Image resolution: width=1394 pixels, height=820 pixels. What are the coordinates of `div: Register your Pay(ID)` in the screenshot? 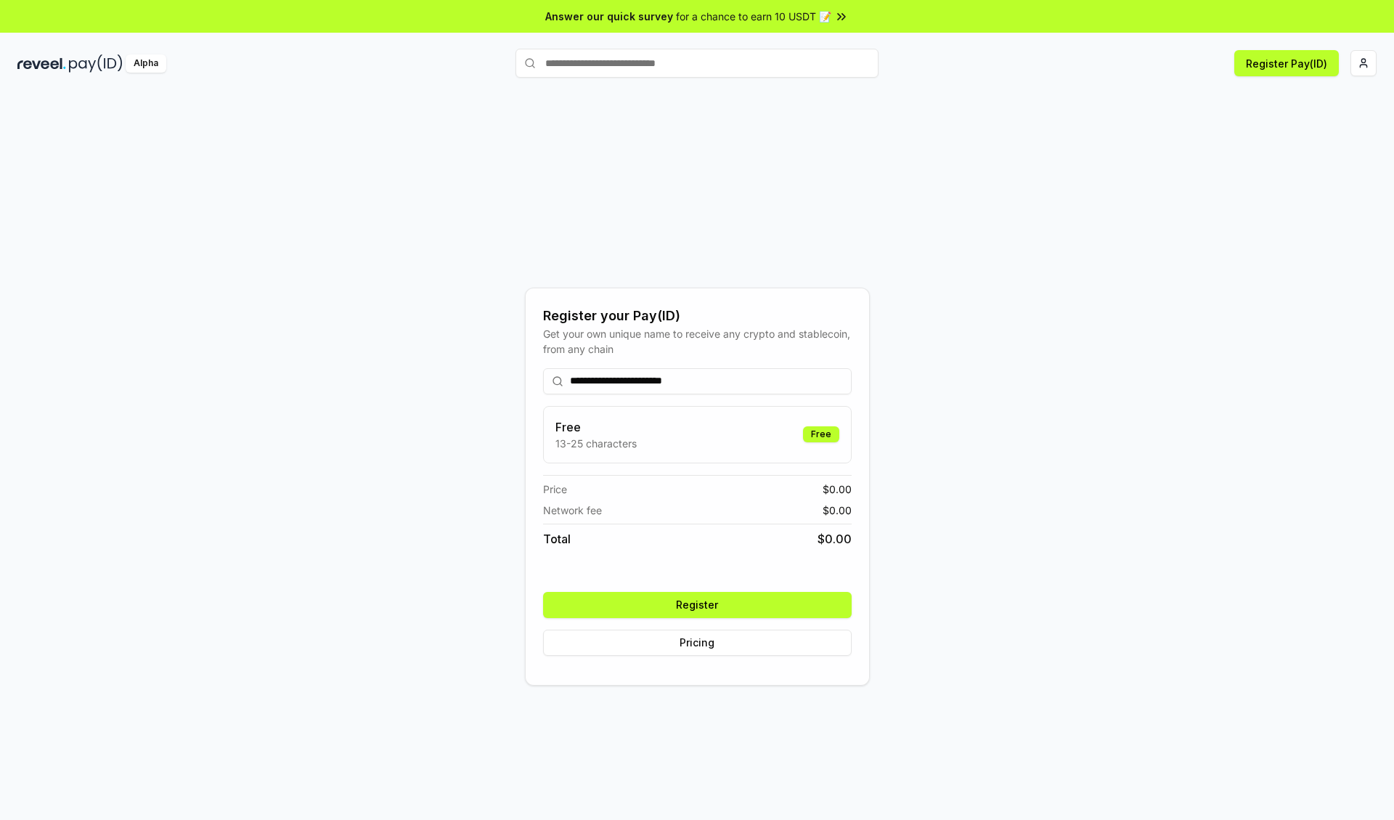 It's located at (697, 316).